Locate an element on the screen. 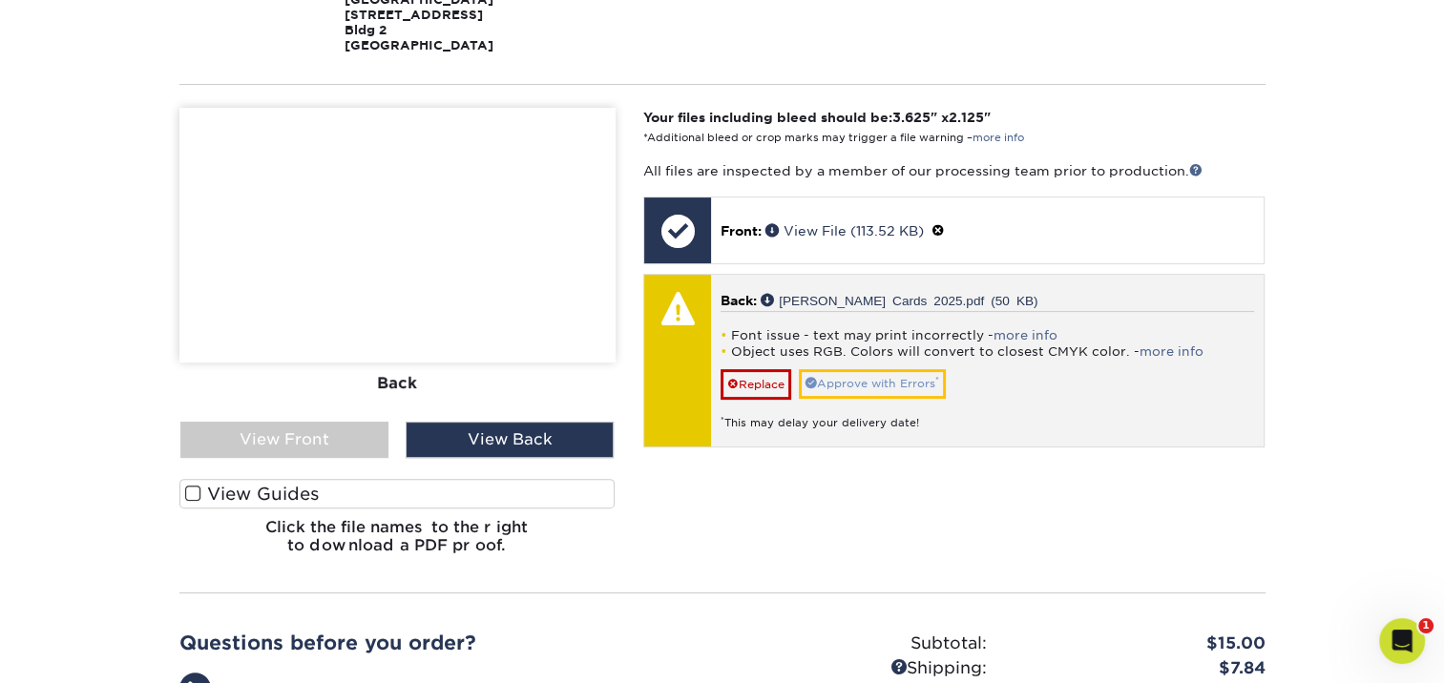 Image resolution: width=1444 pixels, height=683 pixels. div: View Back is located at coordinates (510, 440).